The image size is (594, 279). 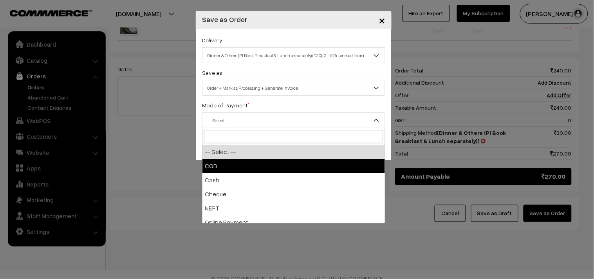 What do you see at coordinates (294, 194) in the screenshot?
I see `li: Cheque` at bounding box center [294, 194].